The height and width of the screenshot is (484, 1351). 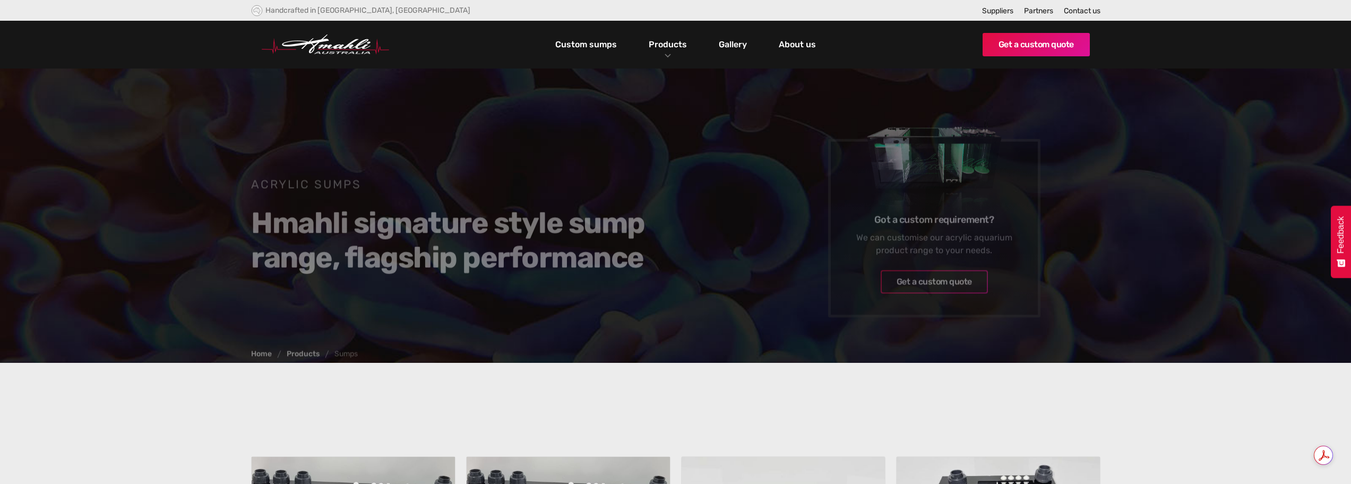 What do you see at coordinates (797, 45) in the screenshot?
I see `a: About us` at bounding box center [797, 45].